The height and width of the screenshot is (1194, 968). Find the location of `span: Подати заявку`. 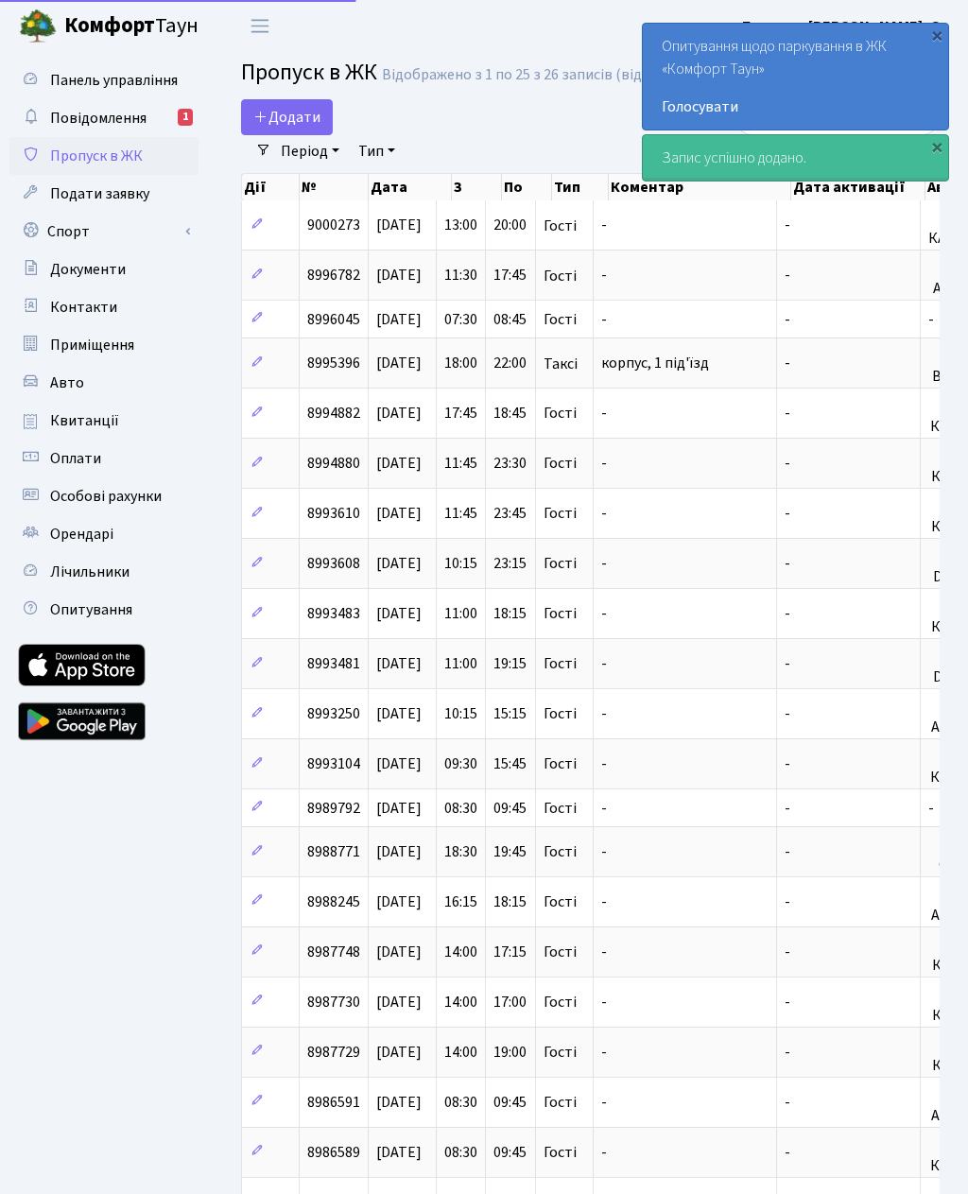

span: Подати заявку is located at coordinates (99, 194).